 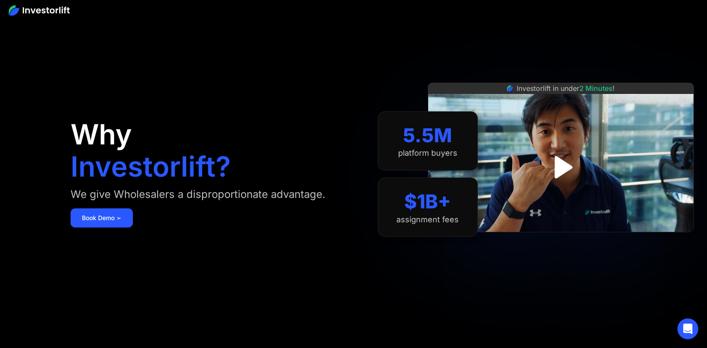 What do you see at coordinates (427, 220) in the screenshot?
I see `div: assignment fees` at bounding box center [427, 220].